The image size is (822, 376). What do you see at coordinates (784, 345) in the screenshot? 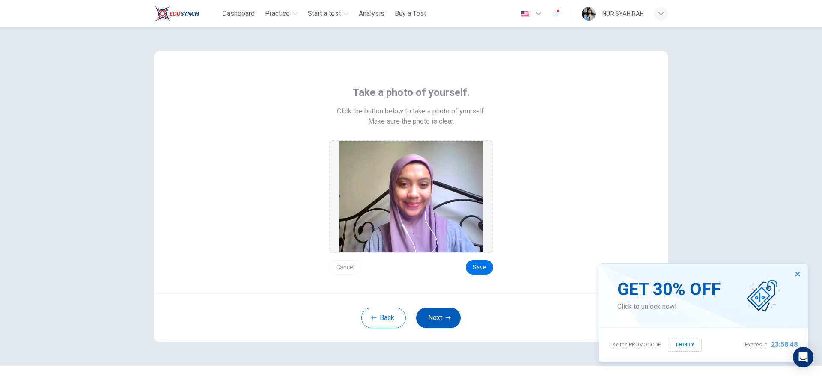
I see `span: 23:58:48` at bounding box center [784, 345].